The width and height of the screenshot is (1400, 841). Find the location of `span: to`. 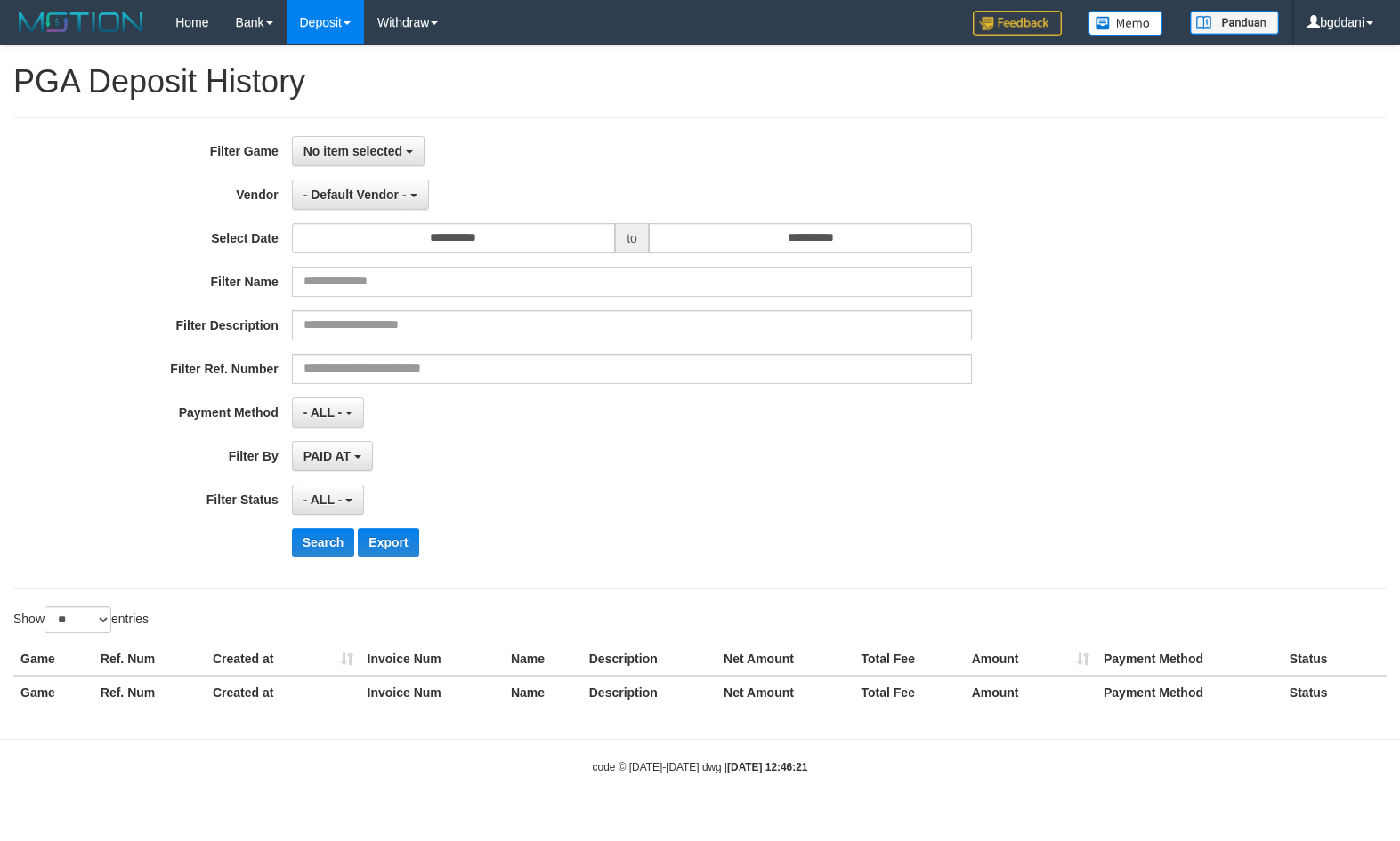

span: to is located at coordinates (632, 239).